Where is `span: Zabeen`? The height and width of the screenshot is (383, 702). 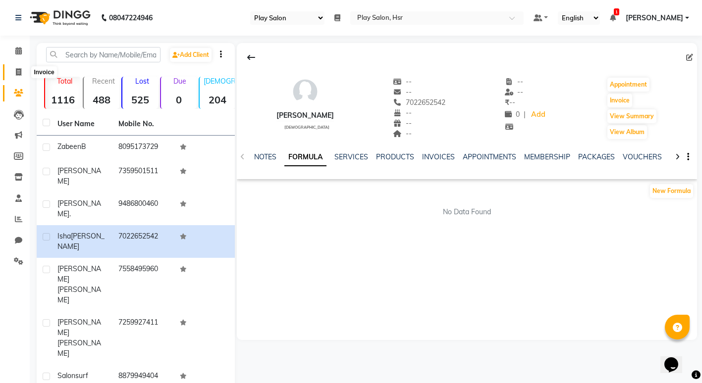 span: Zabeen is located at coordinates (69, 147).